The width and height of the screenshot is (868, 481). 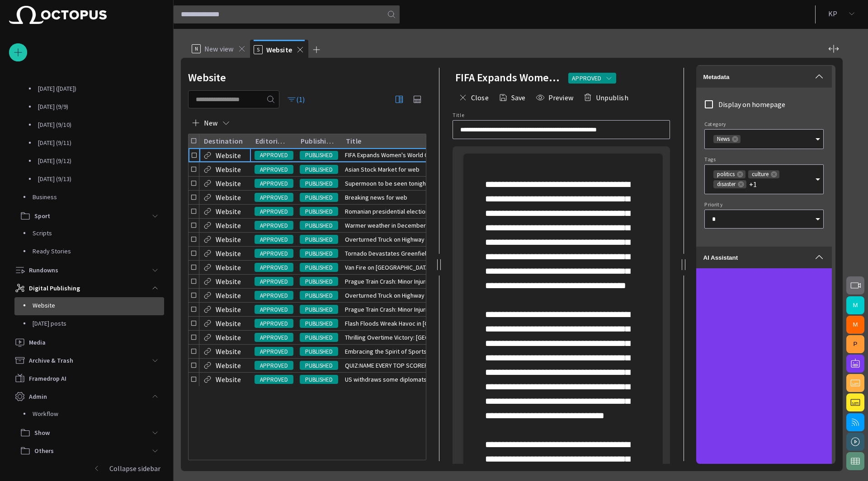 What do you see at coordinates (317, 141) in the screenshot?
I see `div: Publishing status` at bounding box center [317, 141].